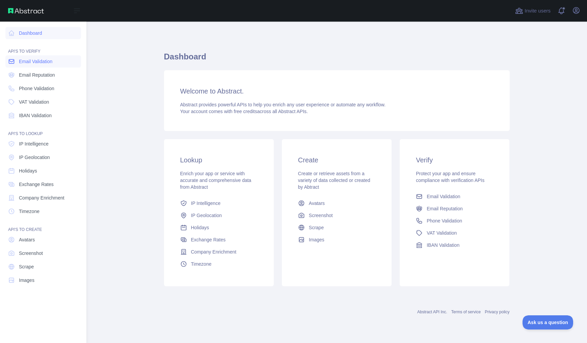  What do you see at coordinates (334, 180) in the screenshot?
I see `span: Create or retrieve assets from a variety of data collected or created by Abtract` at bounding box center [334, 180].